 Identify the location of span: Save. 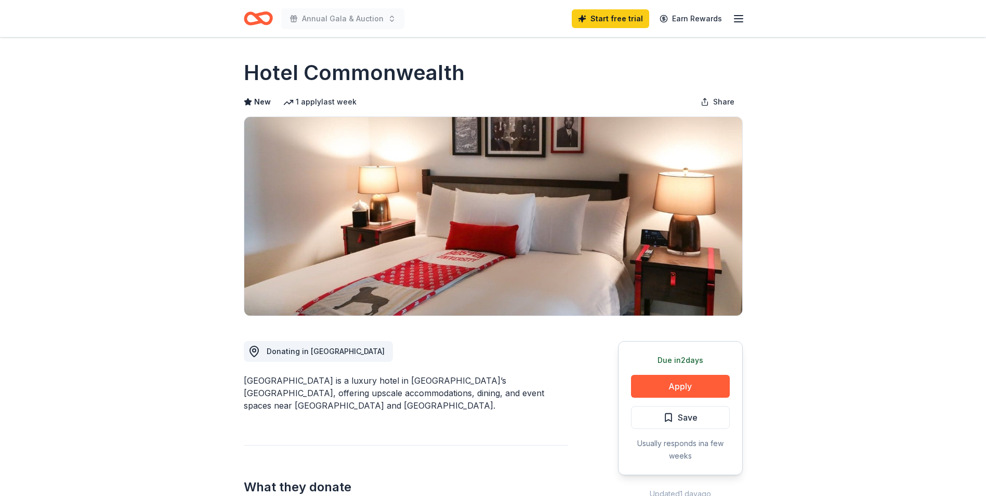
(688, 417).